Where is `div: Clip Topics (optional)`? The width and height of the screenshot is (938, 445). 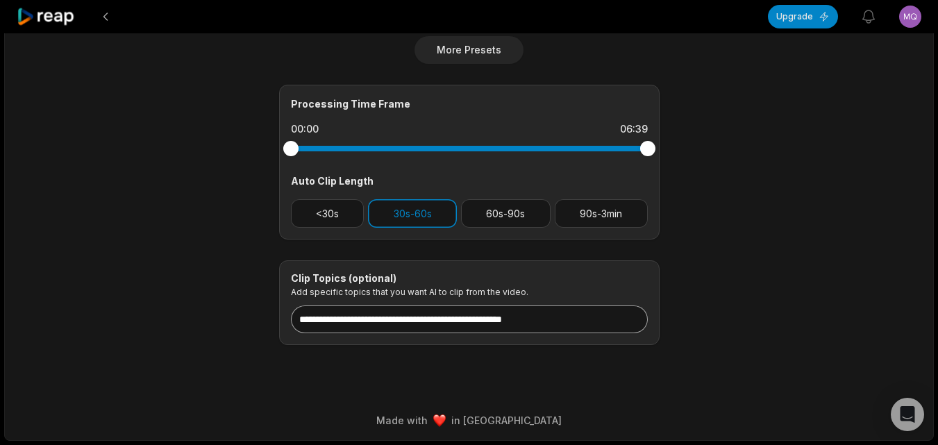
div: Clip Topics (optional) is located at coordinates (469, 278).